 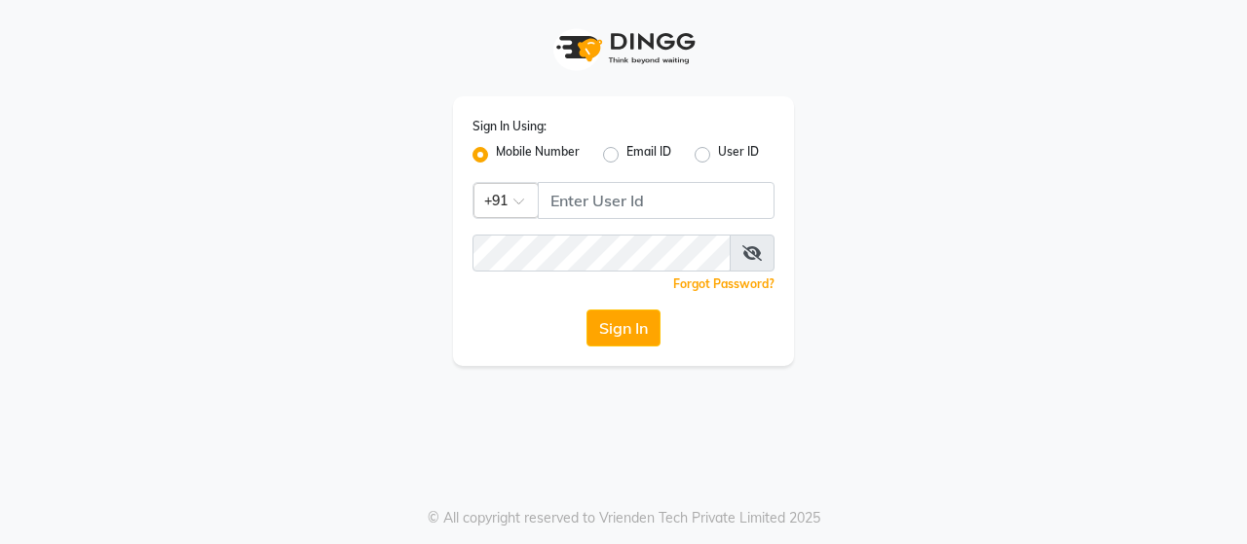 What do you see at coordinates (538, 155) in the screenshot?
I see `label: Mobile Number` at bounding box center [538, 155].